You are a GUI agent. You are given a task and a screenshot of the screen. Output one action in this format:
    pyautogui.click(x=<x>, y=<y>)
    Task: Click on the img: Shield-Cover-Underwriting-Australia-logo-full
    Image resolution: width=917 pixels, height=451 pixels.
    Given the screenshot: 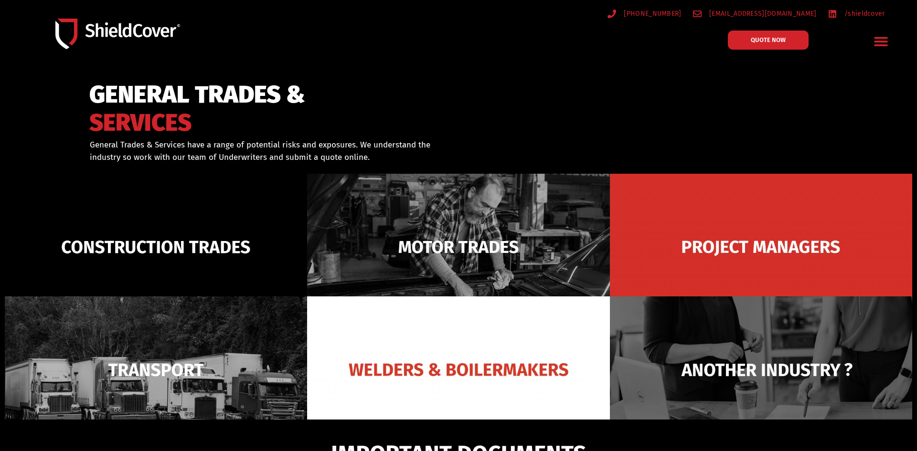 What is the action you would take?
    pyautogui.click(x=117, y=34)
    